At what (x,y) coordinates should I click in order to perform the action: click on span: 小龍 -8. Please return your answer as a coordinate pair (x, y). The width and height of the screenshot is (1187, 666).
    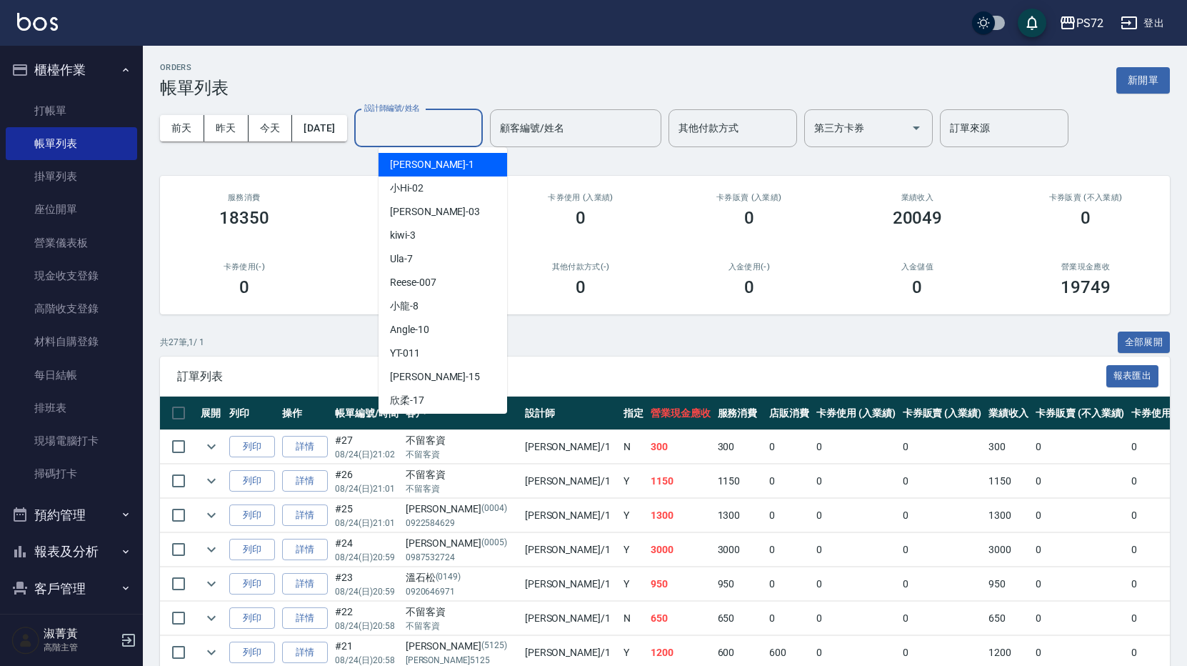
    Looking at the image, I should click on (404, 306).